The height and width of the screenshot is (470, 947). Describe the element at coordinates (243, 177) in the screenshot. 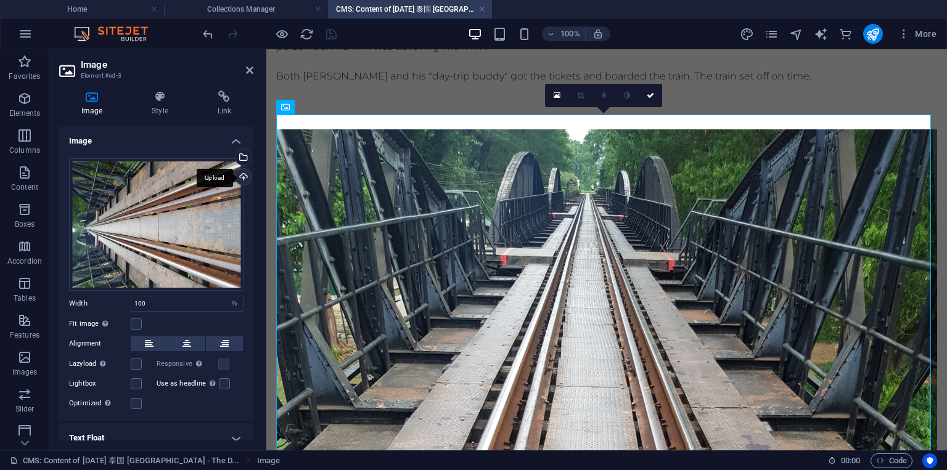

I see `a: Upload` at that location.